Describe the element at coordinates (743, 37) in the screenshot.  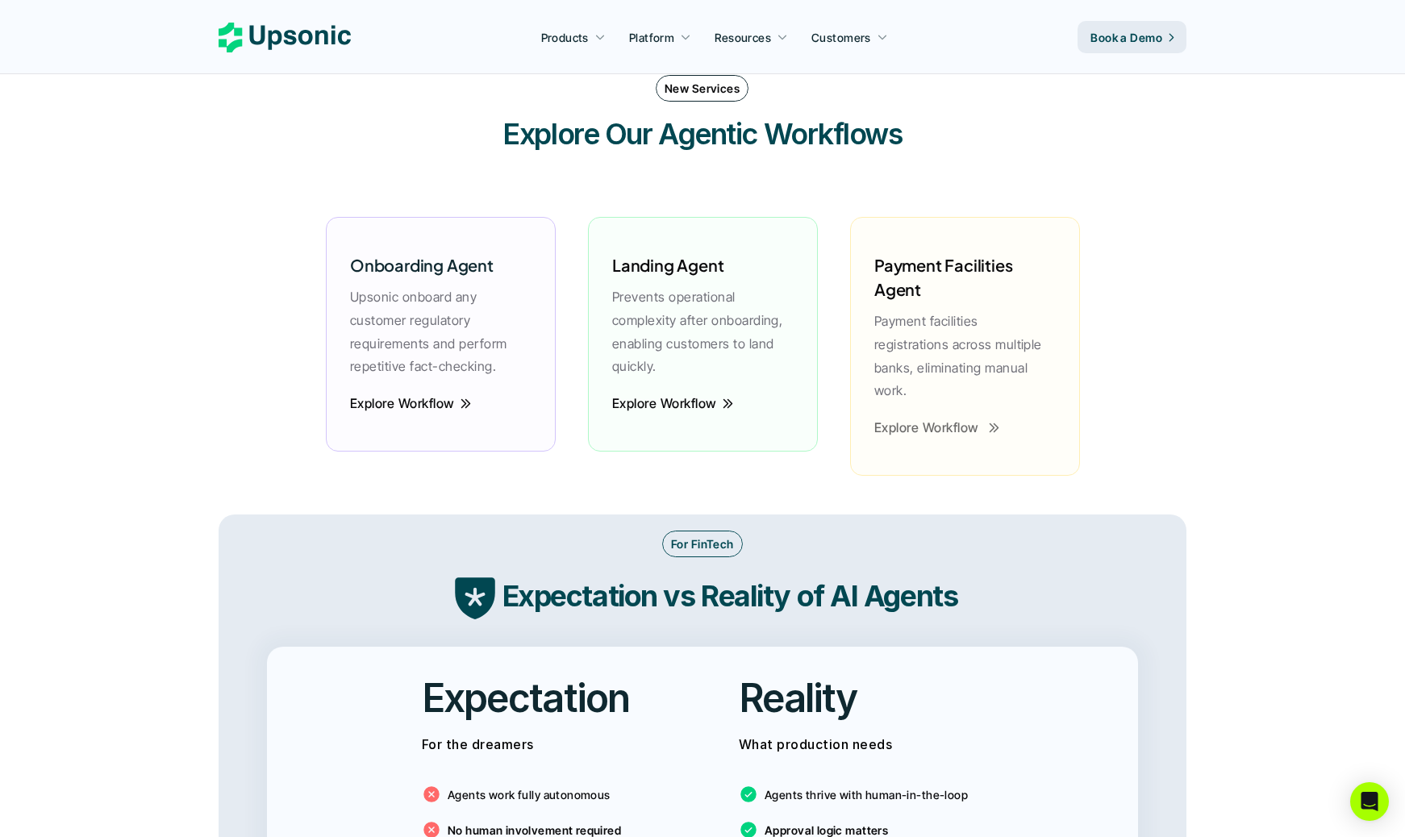
I see `p: Resources` at that location.